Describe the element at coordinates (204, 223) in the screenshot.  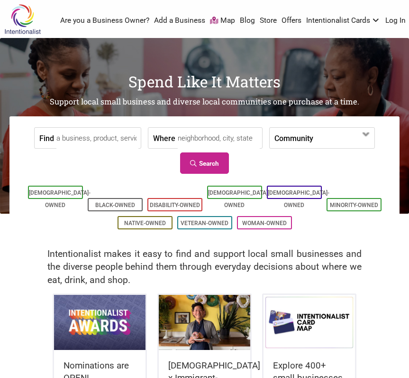
I see `a: Veteran-Owned` at that location.